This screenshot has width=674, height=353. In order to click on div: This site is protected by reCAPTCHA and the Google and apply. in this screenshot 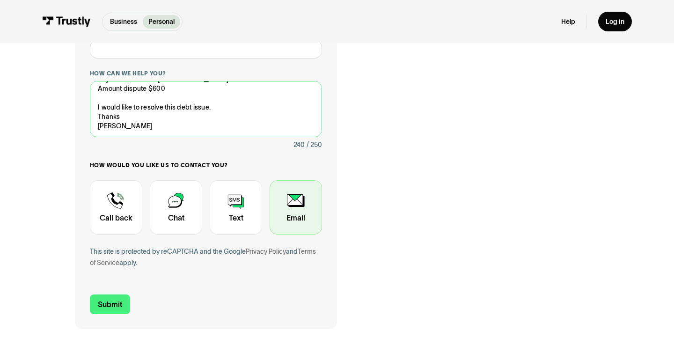, I will do `click(206, 257)`.